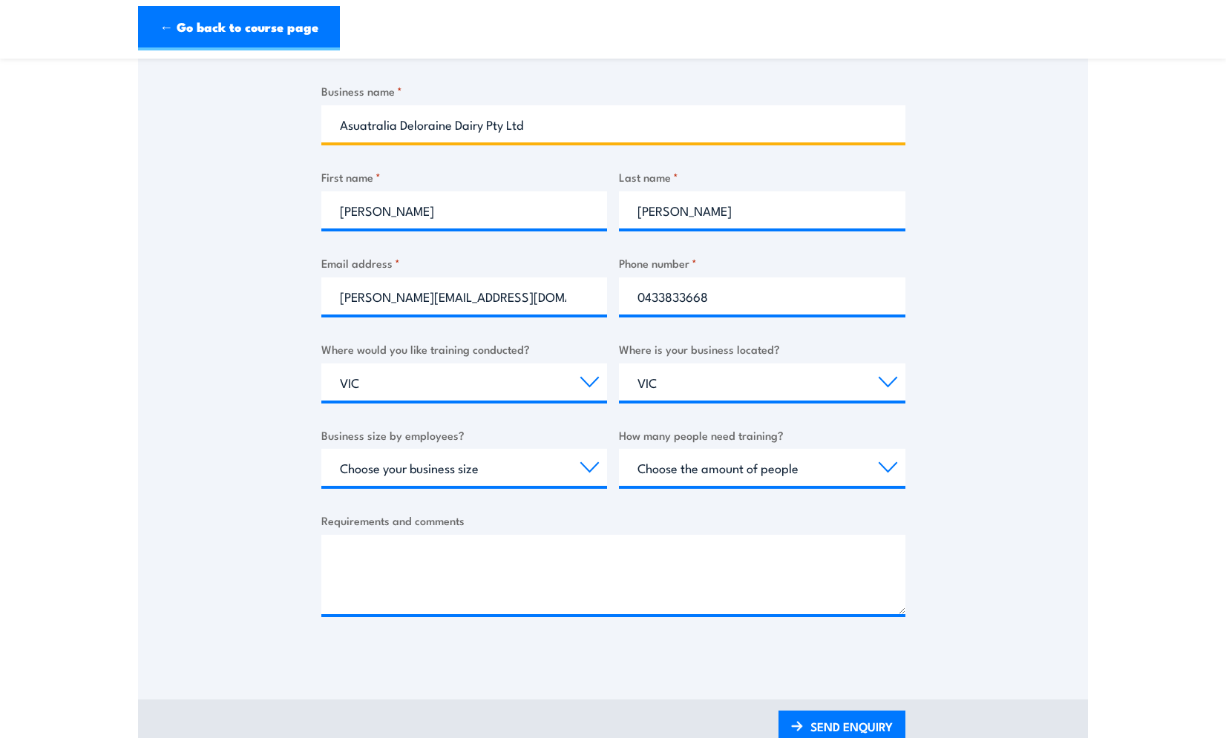  Describe the element at coordinates (762, 177) in the screenshot. I see `label: Last name` at that location.